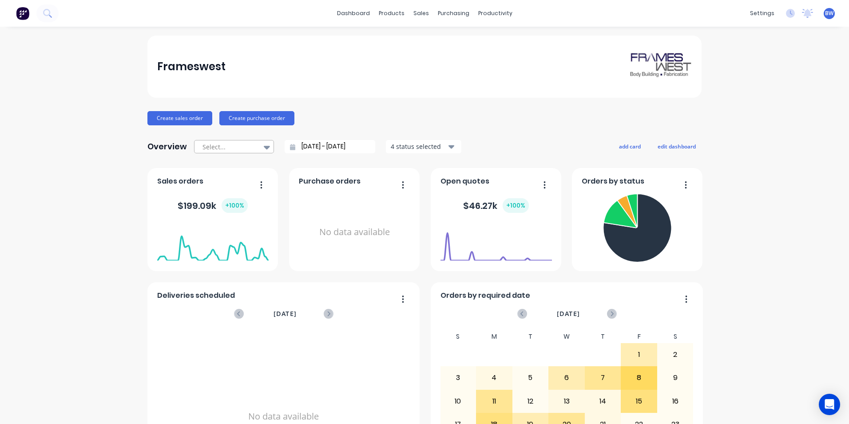 The width and height of the screenshot is (849, 424). What do you see at coordinates (191, 67) in the screenshot?
I see `div: Frameswest` at bounding box center [191, 67].